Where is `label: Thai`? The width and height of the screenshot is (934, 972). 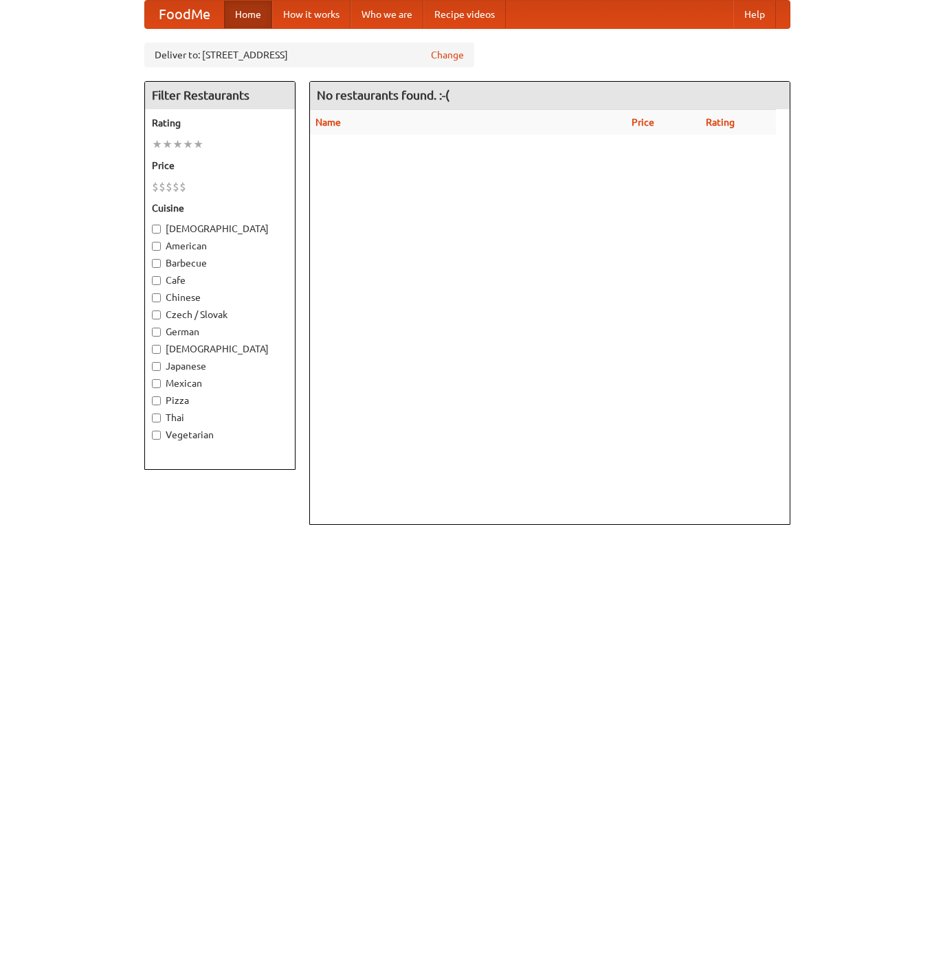
label: Thai is located at coordinates (220, 418).